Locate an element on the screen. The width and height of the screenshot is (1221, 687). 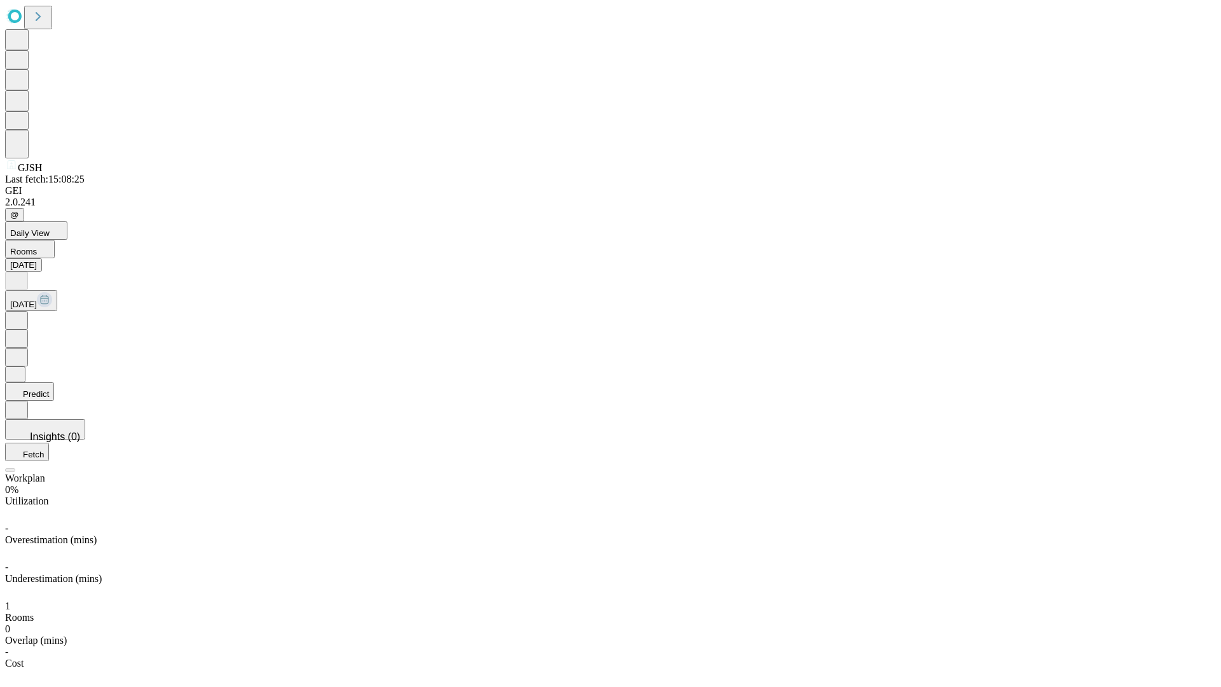
span: Workplan is located at coordinates (25, 478).